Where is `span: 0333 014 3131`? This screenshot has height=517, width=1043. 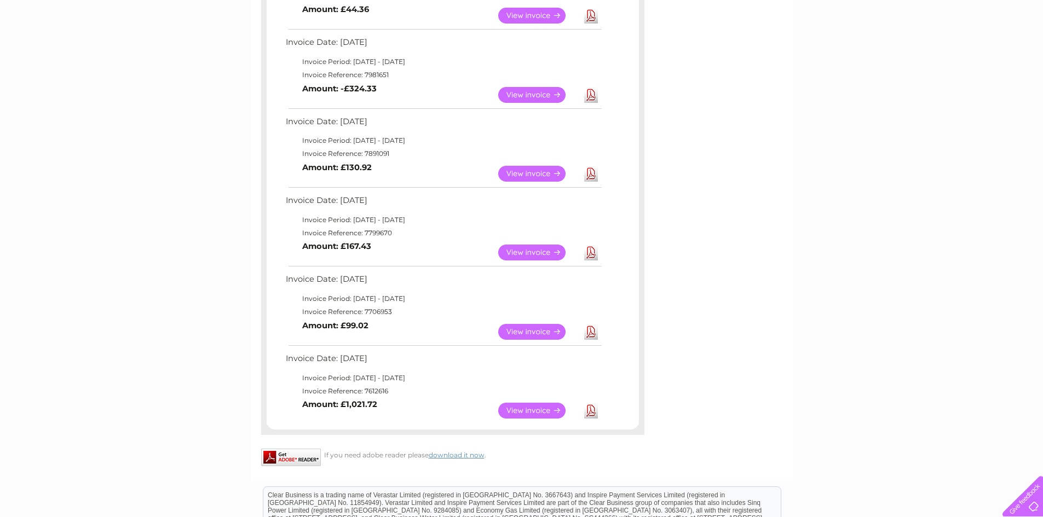 span: 0333 014 3131 is located at coordinates (874, 12).